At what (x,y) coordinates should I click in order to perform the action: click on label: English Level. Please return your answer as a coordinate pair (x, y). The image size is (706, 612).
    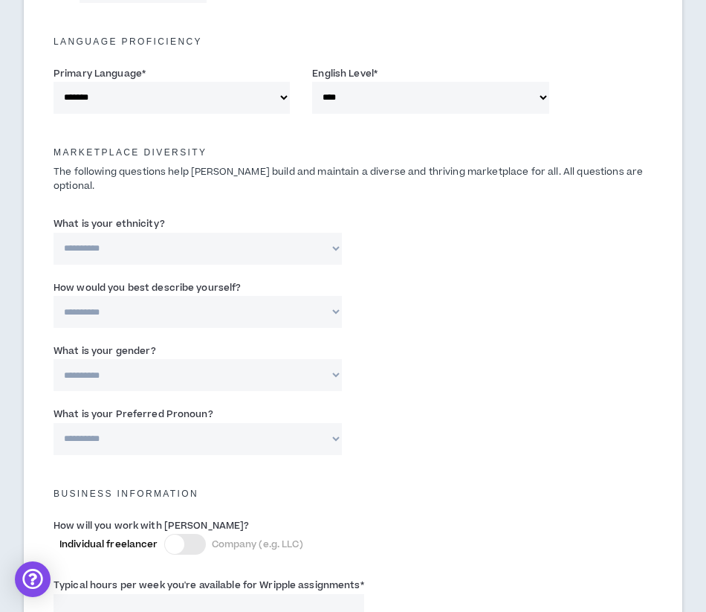
    Looking at the image, I should click on (345, 74).